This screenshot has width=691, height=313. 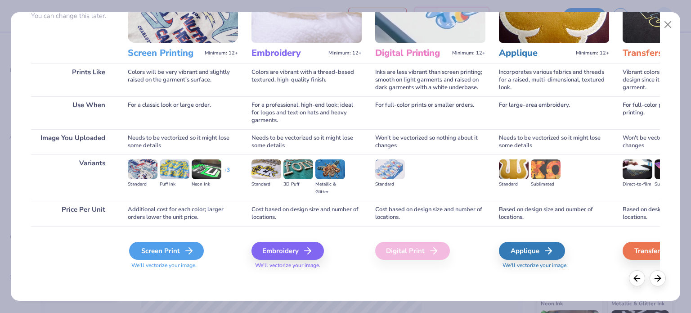 What do you see at coordinates (175, 169) in the screenshot?
I see `img: Puff Ink` at bounding box center [175, 169].